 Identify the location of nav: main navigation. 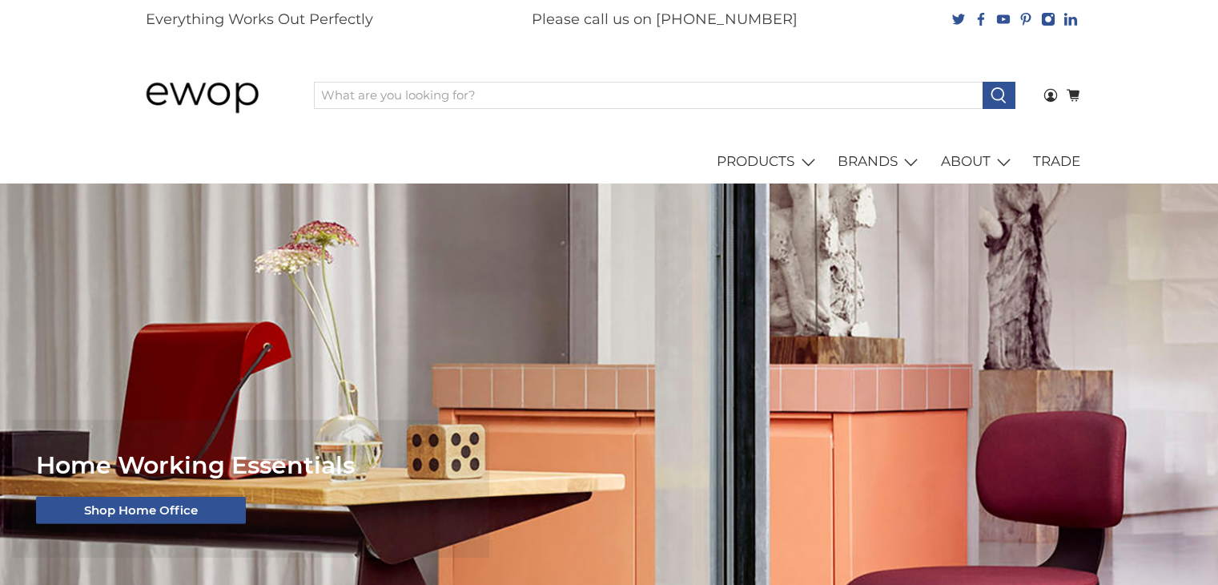
(610, 162).